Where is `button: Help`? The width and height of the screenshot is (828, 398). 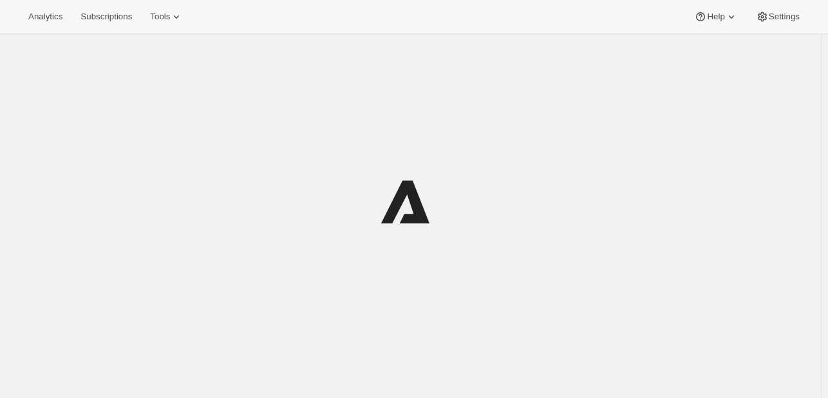 button: Help is located at coordinates (715, 17).